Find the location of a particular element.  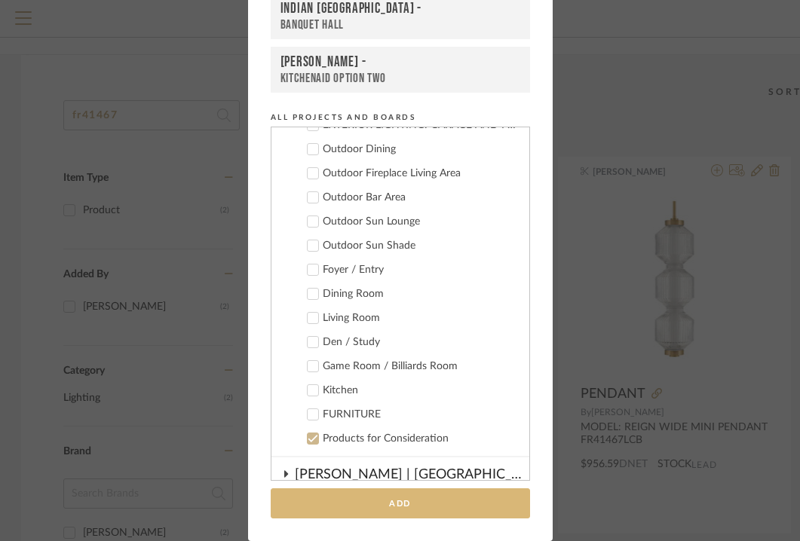

div: Outdoor Bar Area is located at coordinates (420, 197).